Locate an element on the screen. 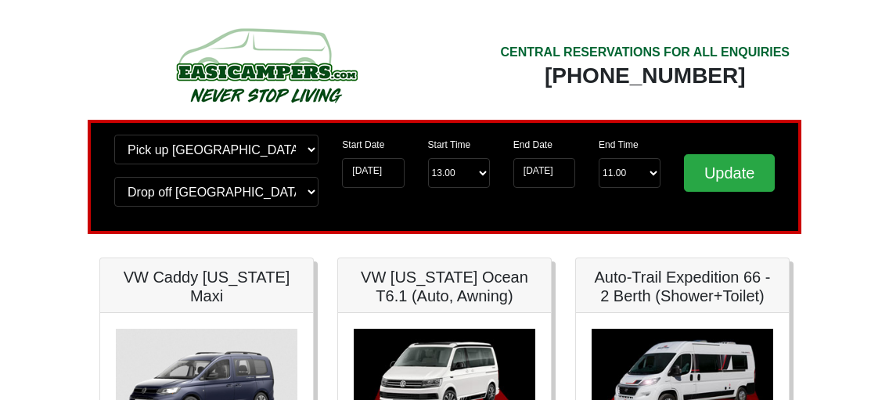  label: Start Time is located at coordinates (449, 145).